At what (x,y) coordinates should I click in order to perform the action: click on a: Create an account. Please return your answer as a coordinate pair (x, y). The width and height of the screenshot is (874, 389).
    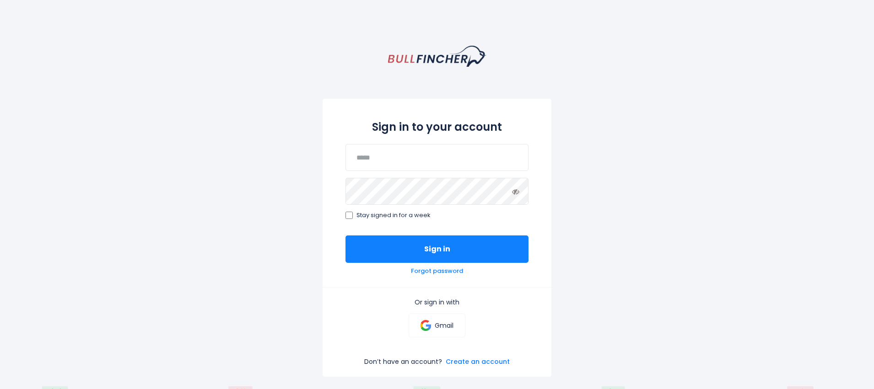
    Looking at the image, I should click on (478, 362).